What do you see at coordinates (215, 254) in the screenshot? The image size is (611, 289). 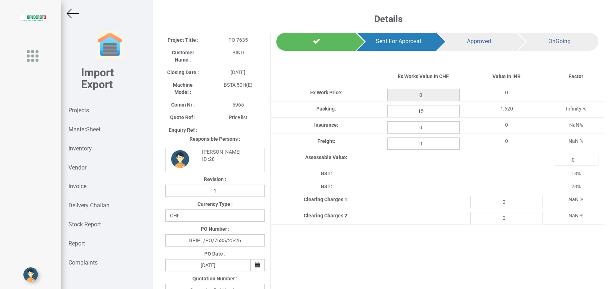 I see `label: PO Date :` at bounding box center [215, 254].